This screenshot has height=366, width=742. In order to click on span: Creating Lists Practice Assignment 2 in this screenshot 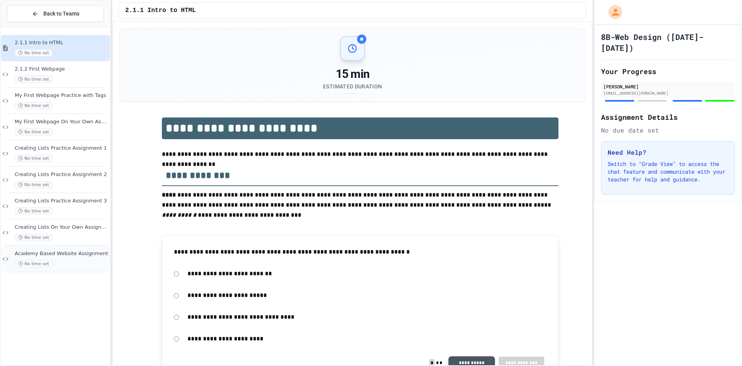, I will do `click(62, 174)`.